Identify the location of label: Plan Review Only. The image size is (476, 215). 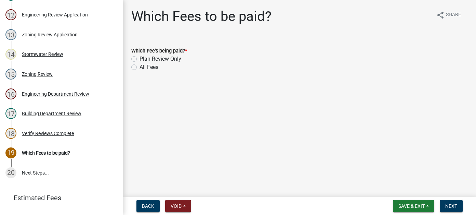
(161, 59).